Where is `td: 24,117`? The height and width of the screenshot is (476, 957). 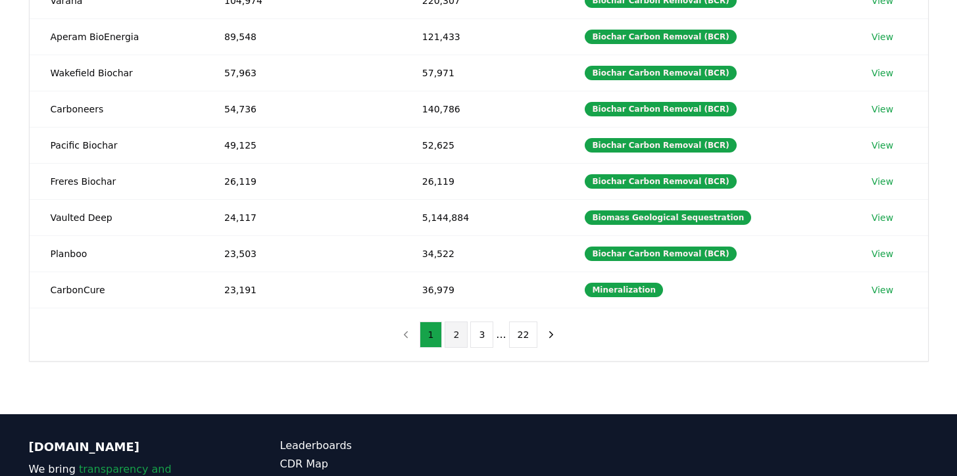 td: 24,117 is located at coordinates (302, 217).